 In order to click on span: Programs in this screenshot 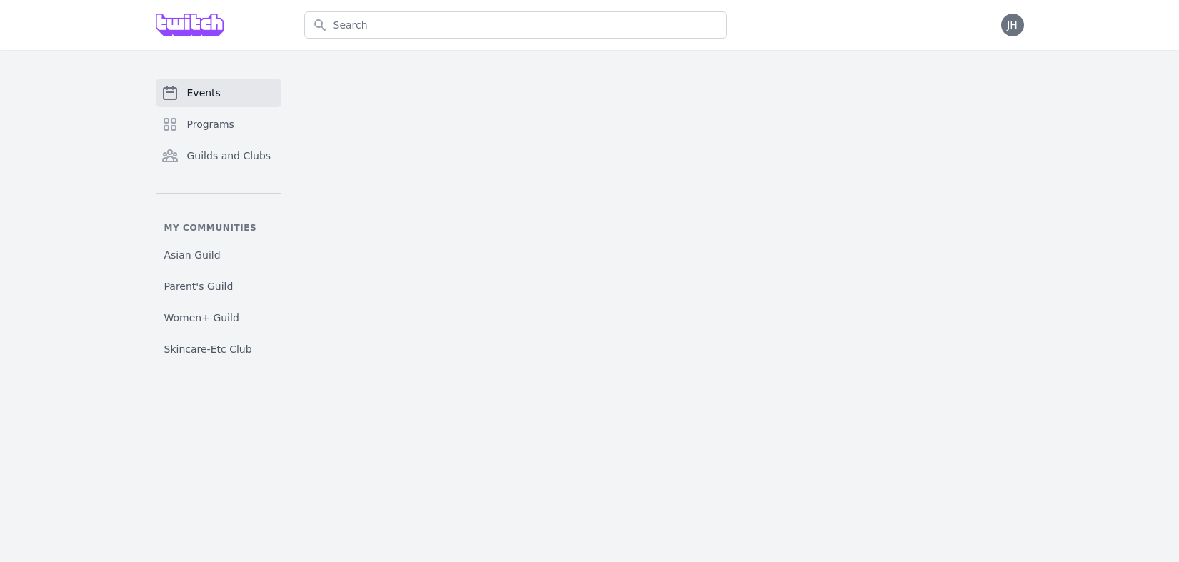, I will do `click(211, 124)`.